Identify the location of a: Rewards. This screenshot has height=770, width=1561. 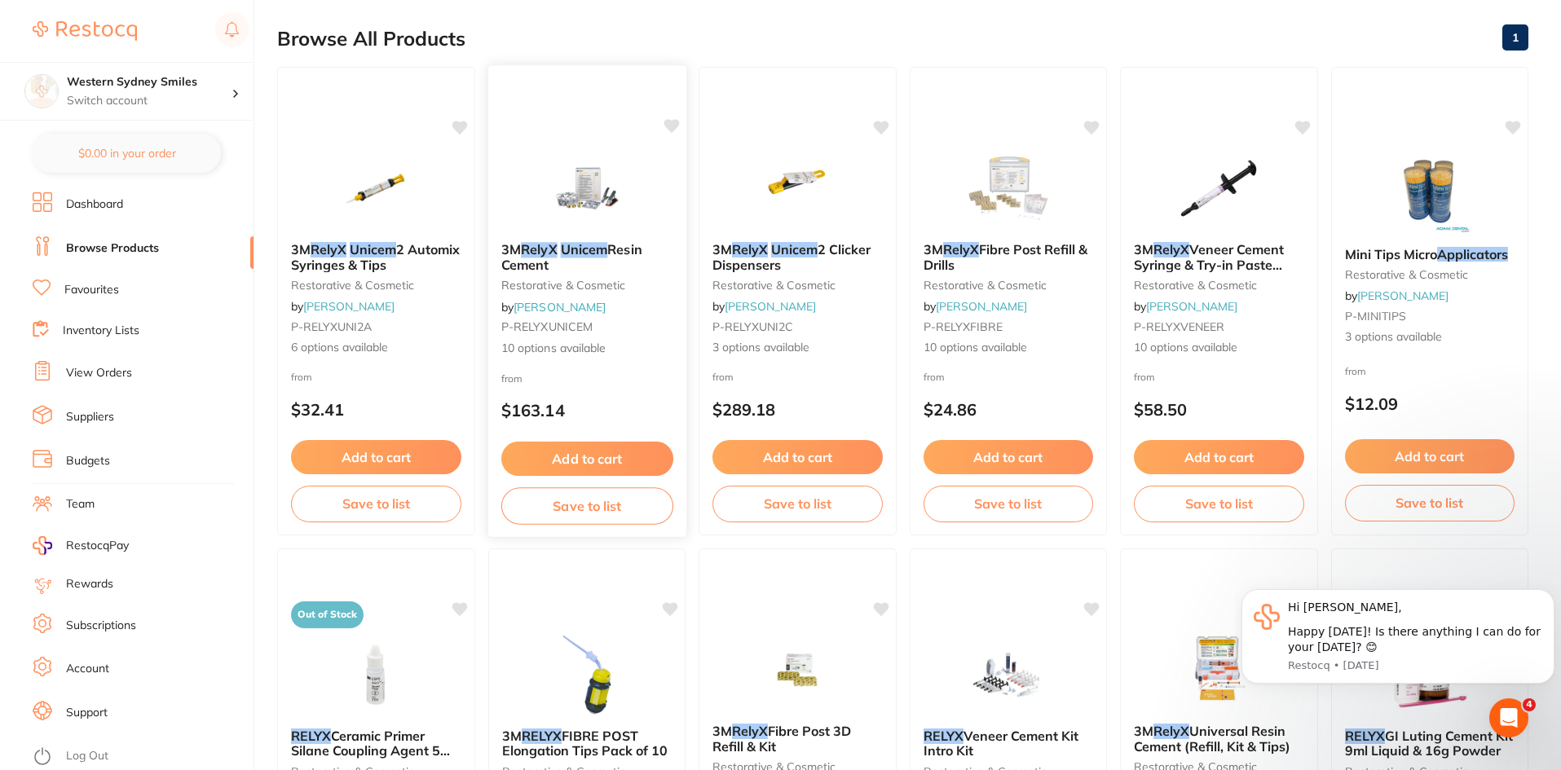
(90, 584).